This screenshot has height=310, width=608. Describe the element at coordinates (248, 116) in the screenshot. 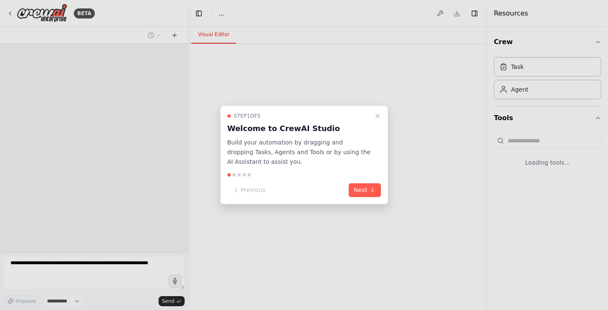

I see `span: Step 1 of 5` at that location.